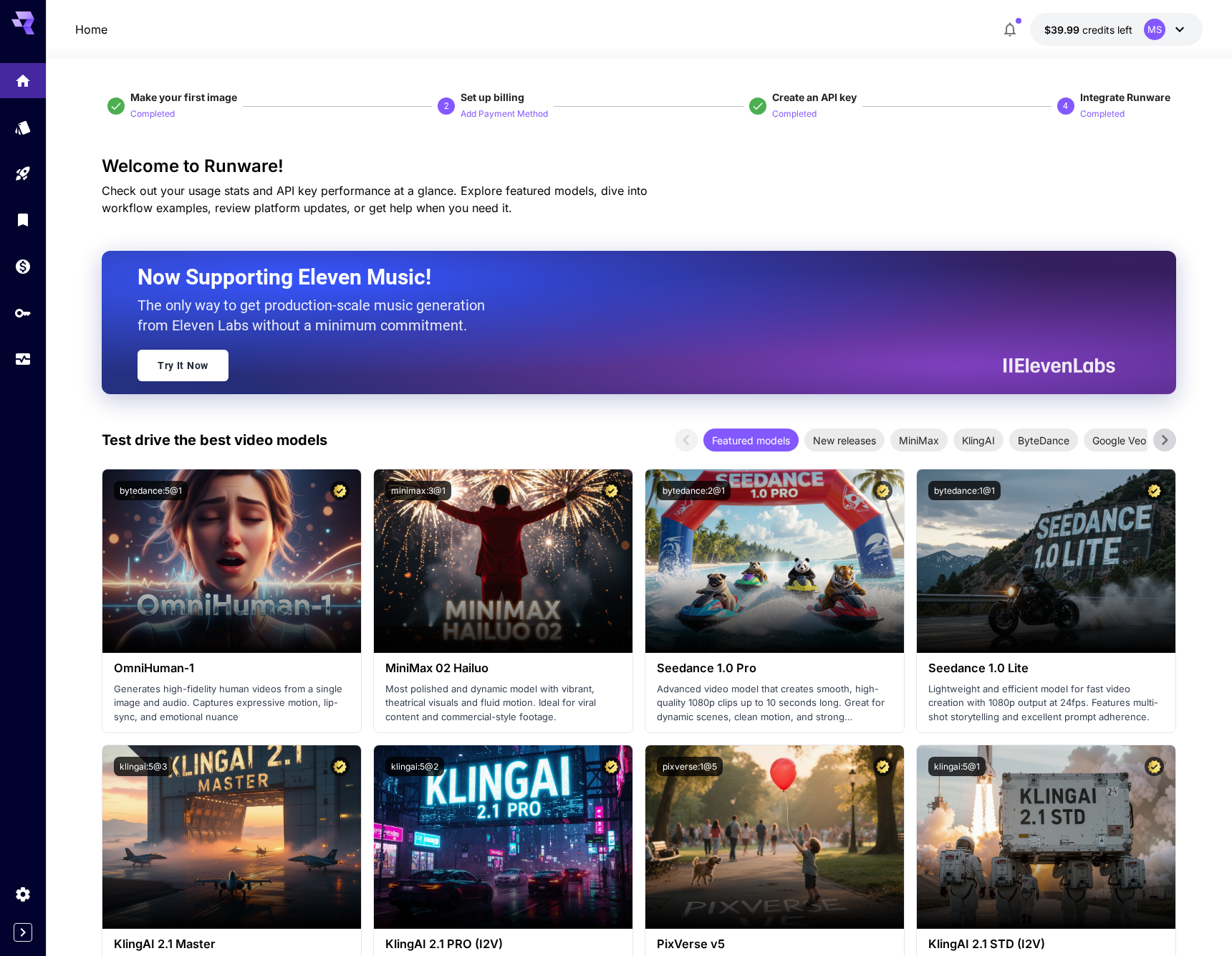 This screenshot has height=956, width=1232. Describe the element at coordinates (504, 114) in the screenshot. I see `p: Add Payment Method` at that location.